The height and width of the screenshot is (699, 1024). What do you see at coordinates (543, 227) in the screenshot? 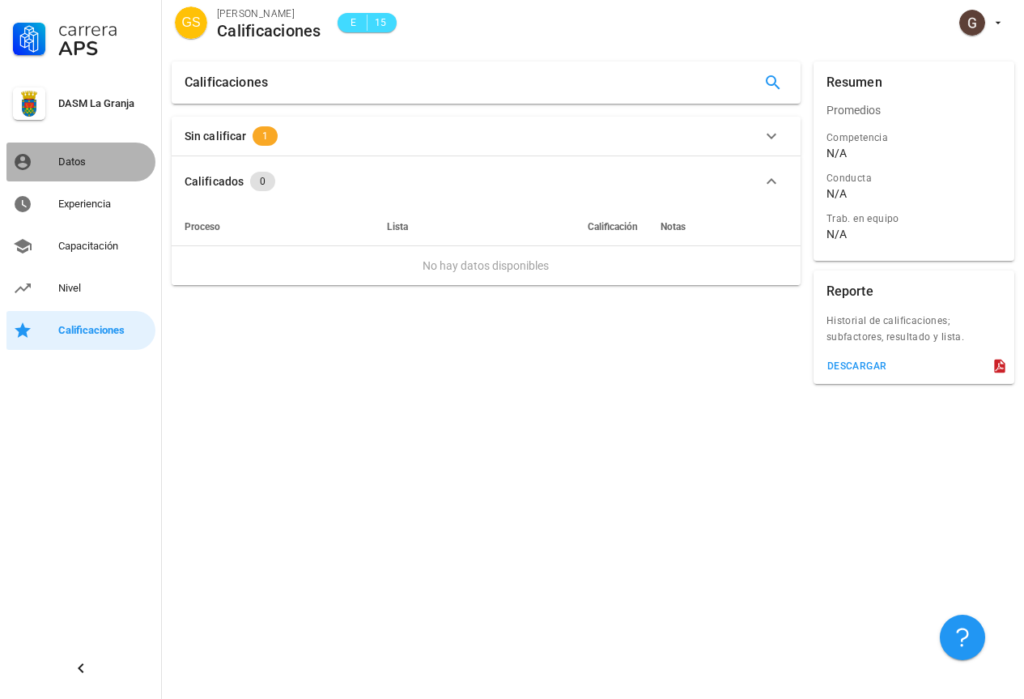
I see `th: Calificación` at bounding box center [543, 227].